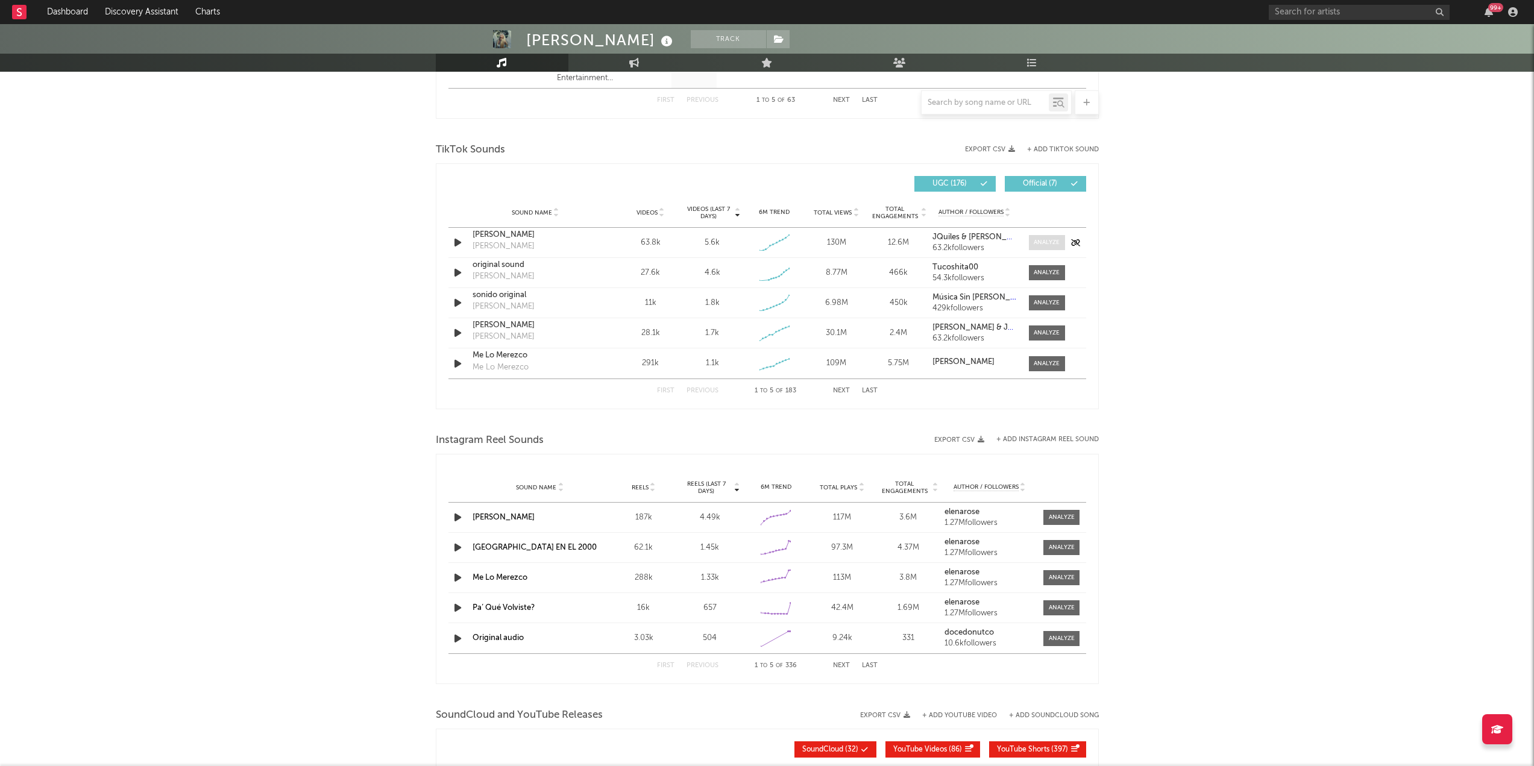  What do you see at coordinates (644, 578) in the screenshot?
I see `div: 288k` at bounding box center [644, 578].